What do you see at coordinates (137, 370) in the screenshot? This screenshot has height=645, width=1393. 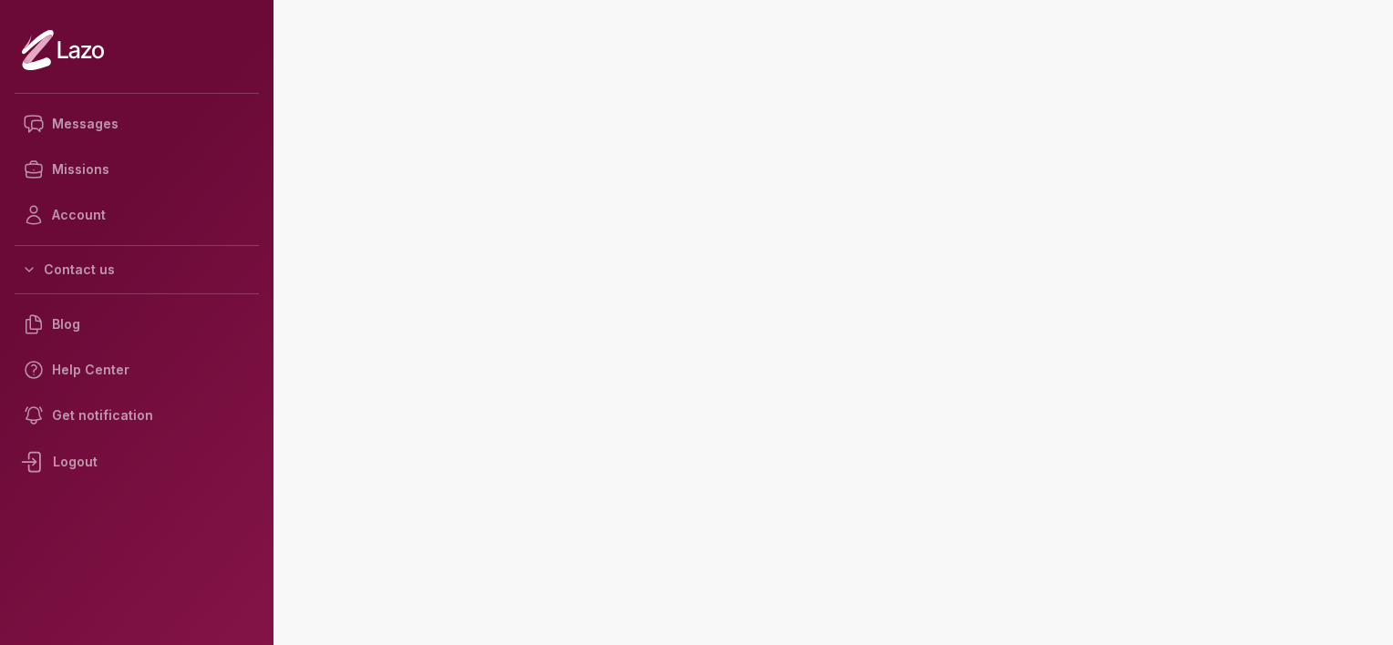 I see `a: Help Center` at bounding box center [137, 370].